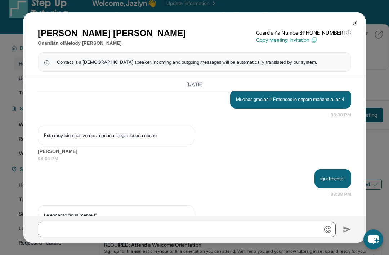  What do you see at coordinates (347, 229) in the screenshot?
I see `img: Send icon` at bounding box center [347, 229].